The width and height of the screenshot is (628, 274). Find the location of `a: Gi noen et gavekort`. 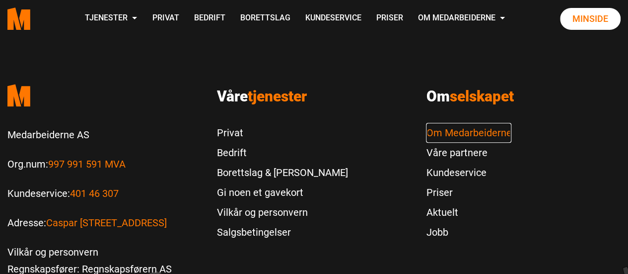

a: Gi noen et gavekort is located at coordinates (283, 192).